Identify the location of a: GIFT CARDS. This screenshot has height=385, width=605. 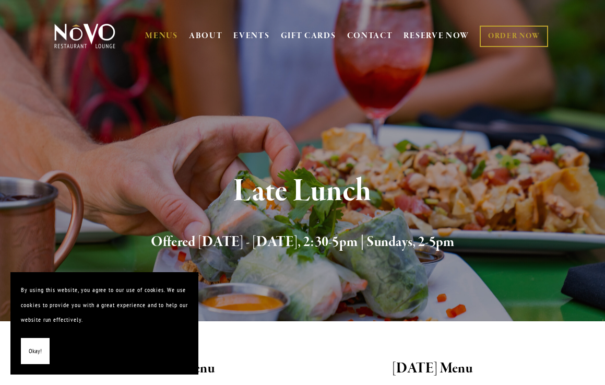
(309, 36).